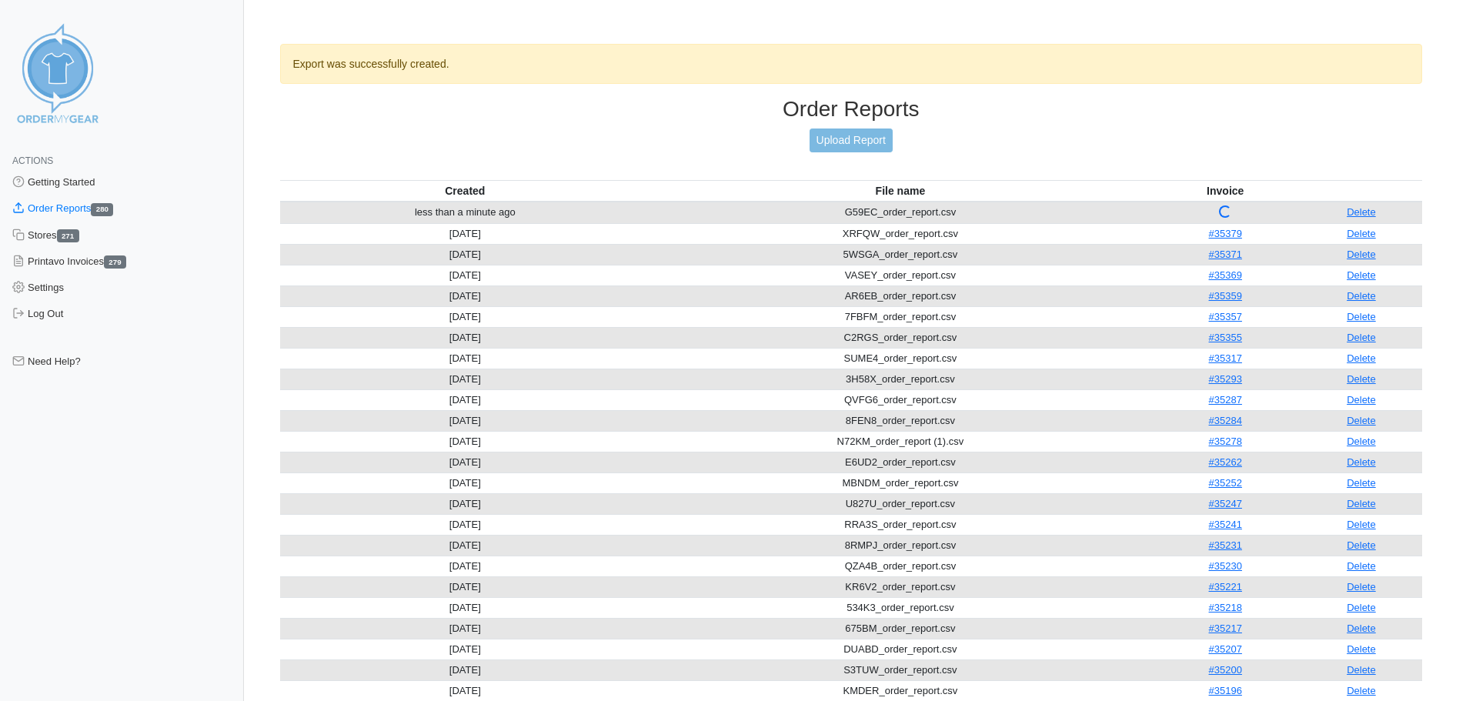 This screenshot has width=1466, height=701. I want to click on th: File name, so click(900, 191).